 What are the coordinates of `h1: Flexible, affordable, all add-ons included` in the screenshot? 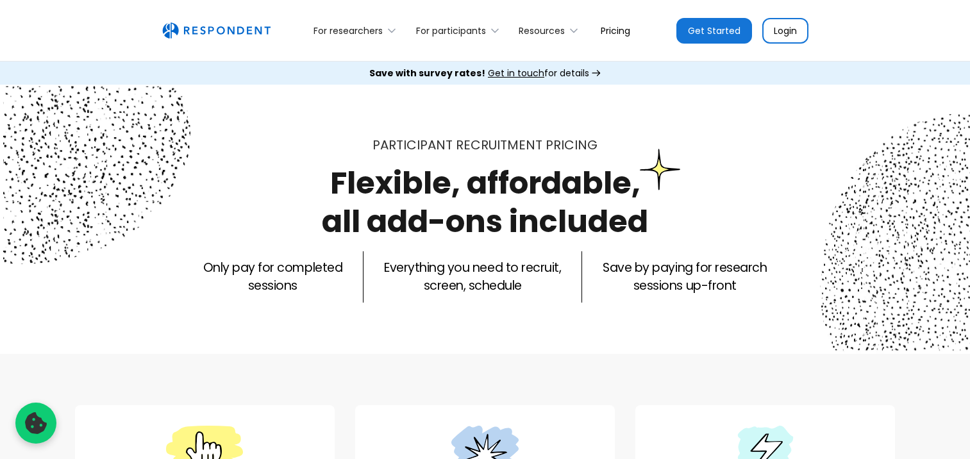 It's located at (485, 202).